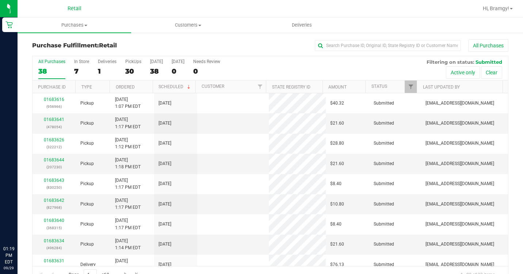 The height and width of the screenshot is (274, 523). I want to click on a: Purchases, so click(74, 25).